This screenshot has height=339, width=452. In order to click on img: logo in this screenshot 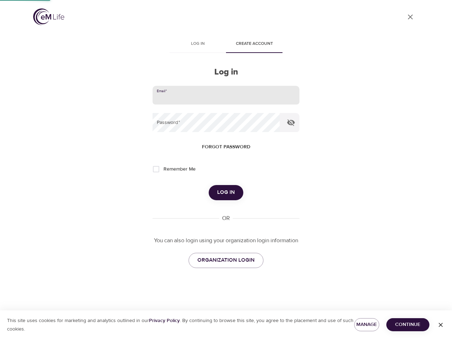, I will do `click(49, 17)`.